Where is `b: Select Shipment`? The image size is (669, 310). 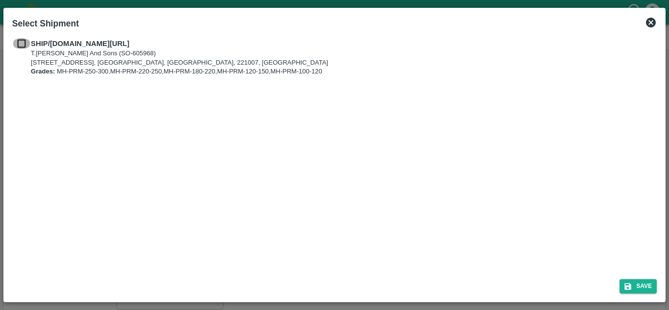 b: Select Shipment is located at coordinates (46, 23).